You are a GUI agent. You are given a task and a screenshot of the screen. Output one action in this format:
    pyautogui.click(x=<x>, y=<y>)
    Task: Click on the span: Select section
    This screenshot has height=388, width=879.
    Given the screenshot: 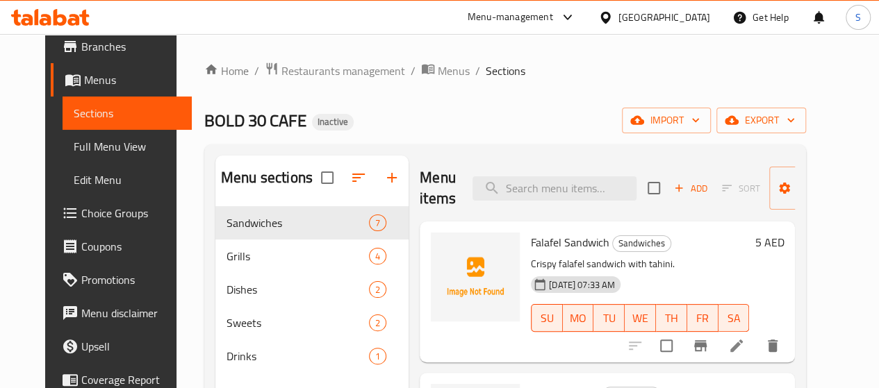 What is the action you would take?
    pyautogui.click(x=654, y=188)
    